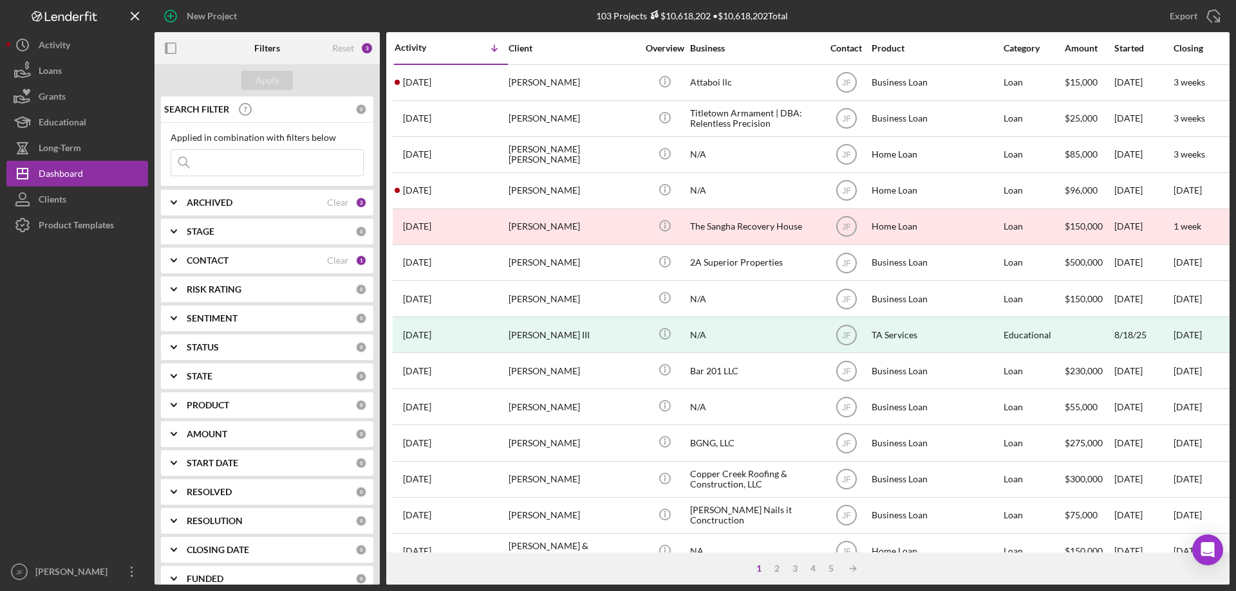 The image size is (1236, 591). Describe the element at coordinates (417, 371) in the screenshot. I see `time: 2025-08-15 18:07` at that location.